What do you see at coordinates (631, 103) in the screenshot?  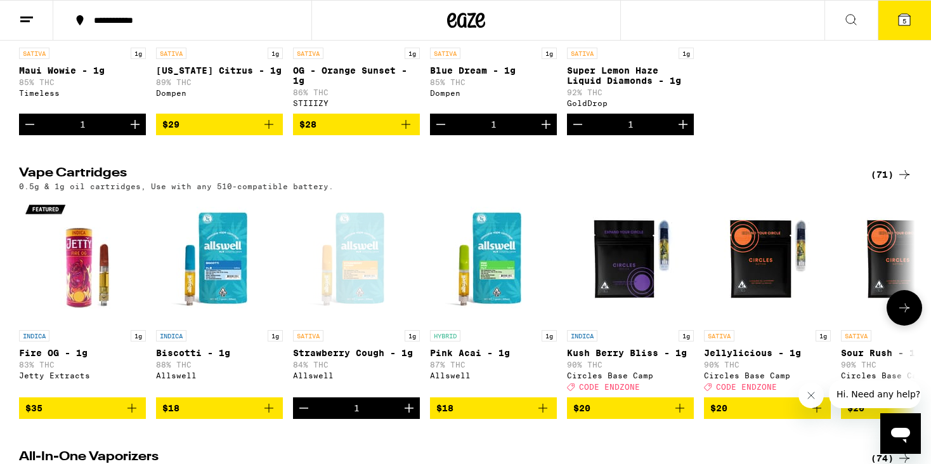 I see `div: GoldDrop` at bounding box center [631, 103].